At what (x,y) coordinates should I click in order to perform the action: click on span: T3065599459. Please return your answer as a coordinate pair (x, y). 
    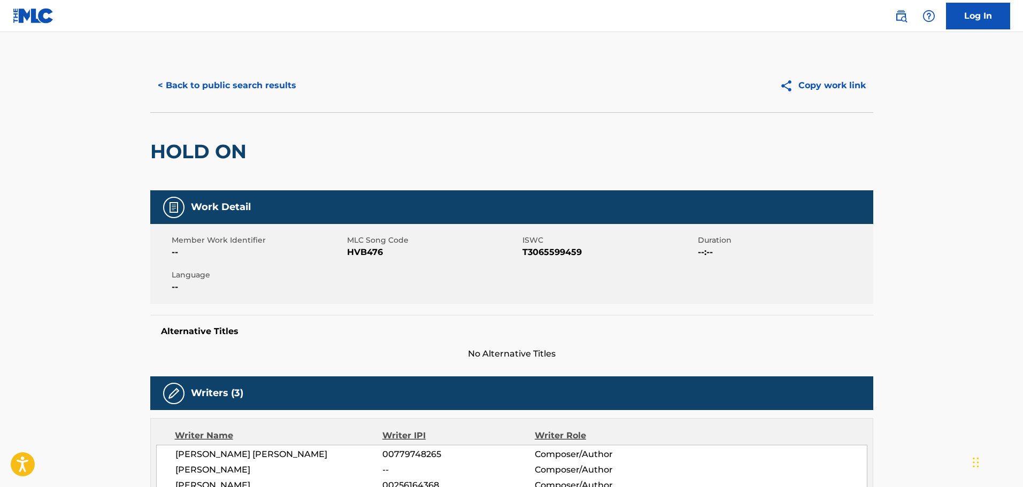
    Looking at the image, I should click on (609, 252).